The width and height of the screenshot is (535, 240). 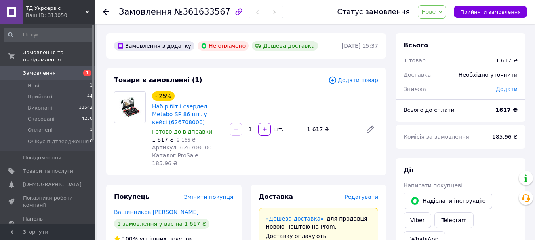 What do you see at coordinates (416, 45) in the screenshot?
I see `span: Всього` at bounding box center [416, 45].